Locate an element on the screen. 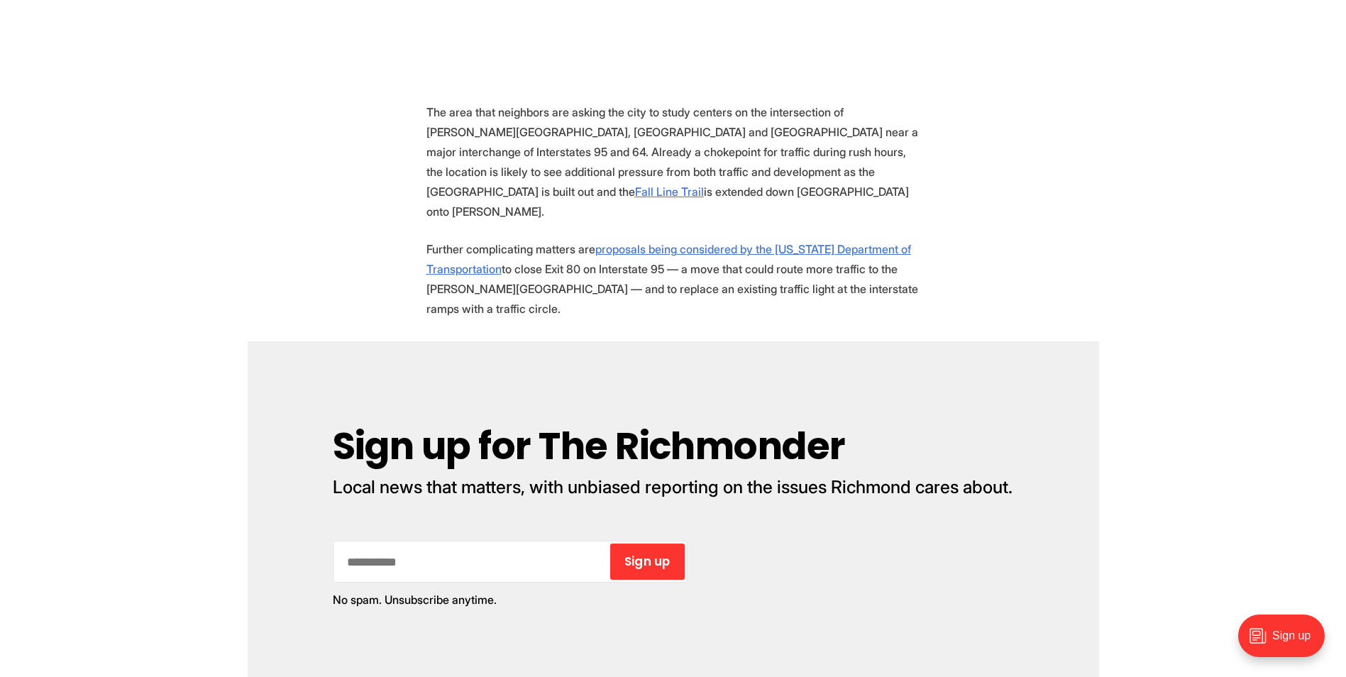 Image resolution: width=1346 pixels, height=677 pixels. u: Fall Line Trail is located at coordinates (669, 192).